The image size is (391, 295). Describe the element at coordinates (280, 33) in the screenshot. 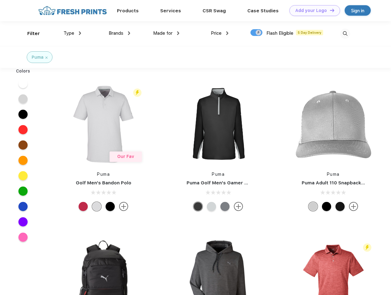

I see `span: Flash Eligible` at that location.